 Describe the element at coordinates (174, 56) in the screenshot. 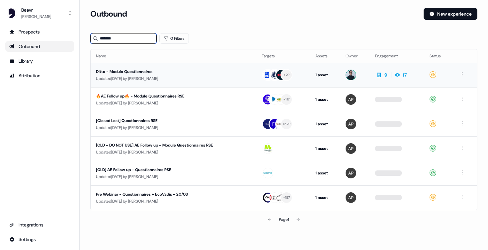

I see `th: Name` at that location.